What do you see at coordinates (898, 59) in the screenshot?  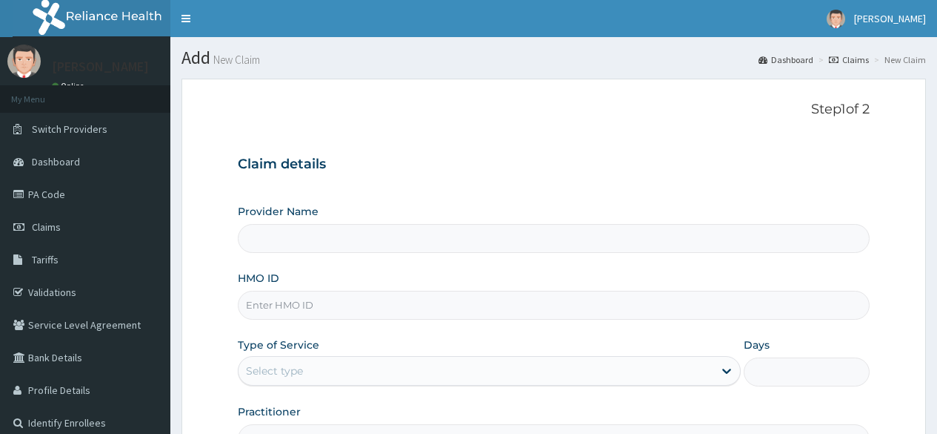 I see `li: New Claim` at bounding box center [898, 59].